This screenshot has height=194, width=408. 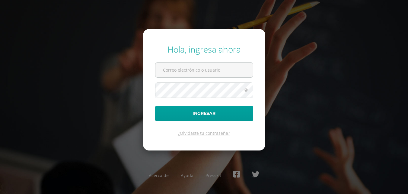 What do you see at coordinates (159, 175) in the screenshot?
I see `a: Acerca de` at bounding box center [159, 175].